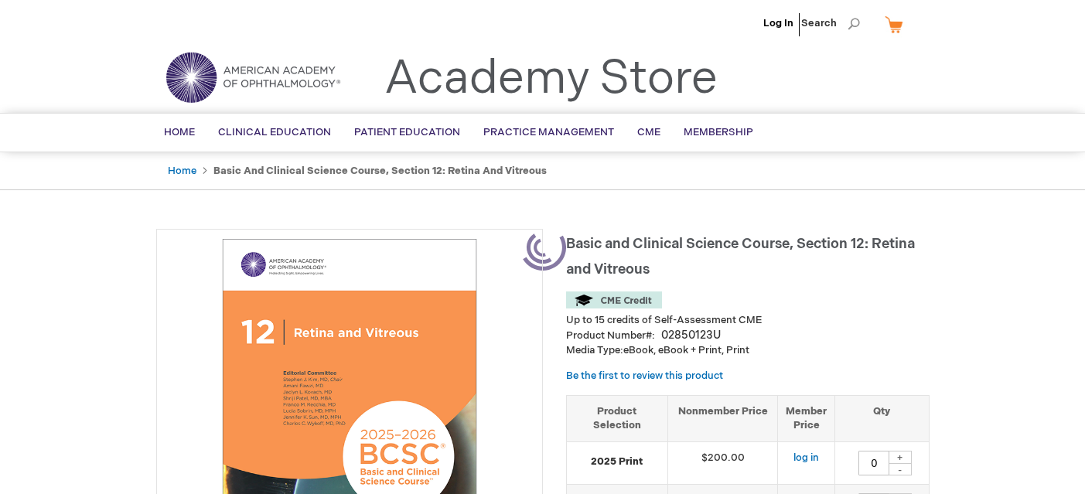 The height and width of the screenshot is (494, 1085). I want to click on a: Academy Store, so click(551, 79).